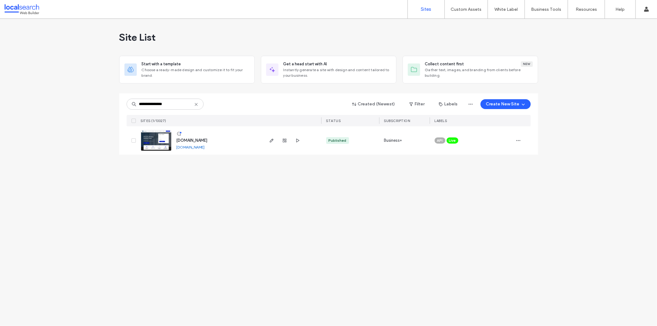 The width and height of the screenshot is (657, 326). I want to click on label: Business Tools, so click(547, 9).